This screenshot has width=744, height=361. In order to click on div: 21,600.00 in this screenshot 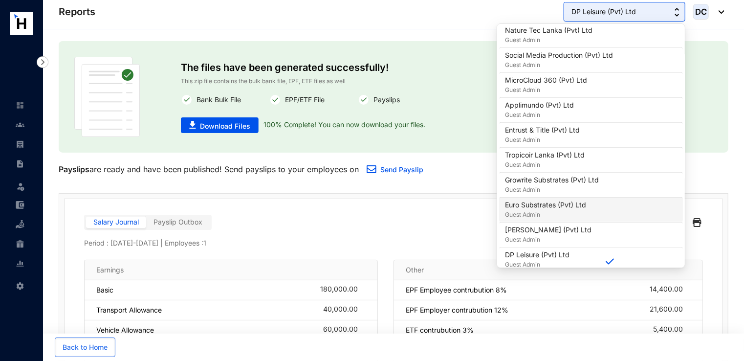, I will do `click(670, 310)`.